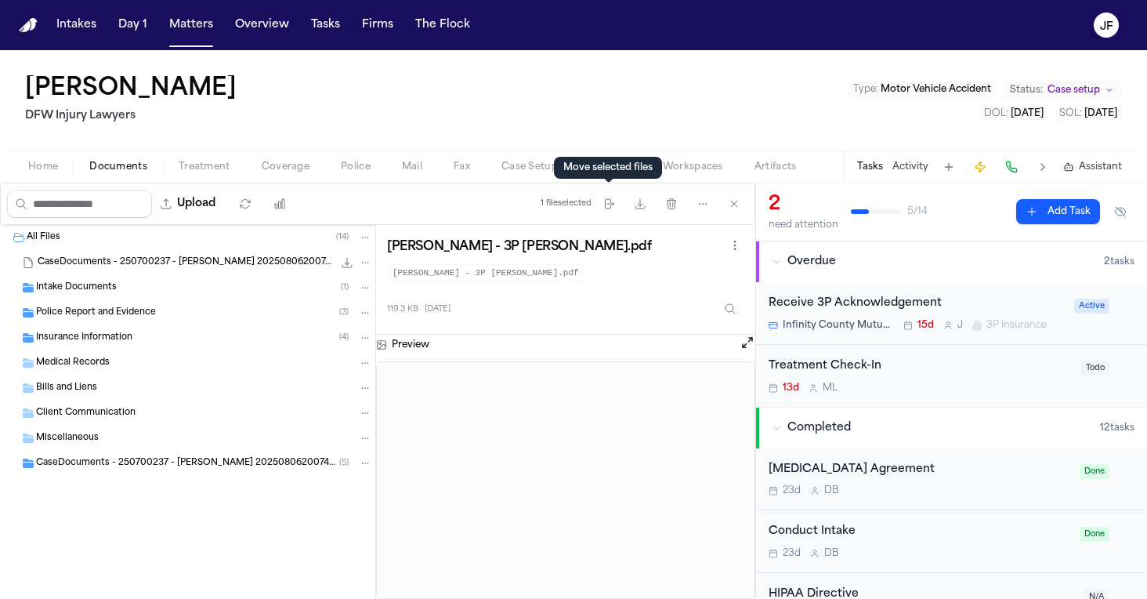 Image resolution: width=1147 pixels, height=599 pixels. I want to click on a: The Flock, so click(443, 25).